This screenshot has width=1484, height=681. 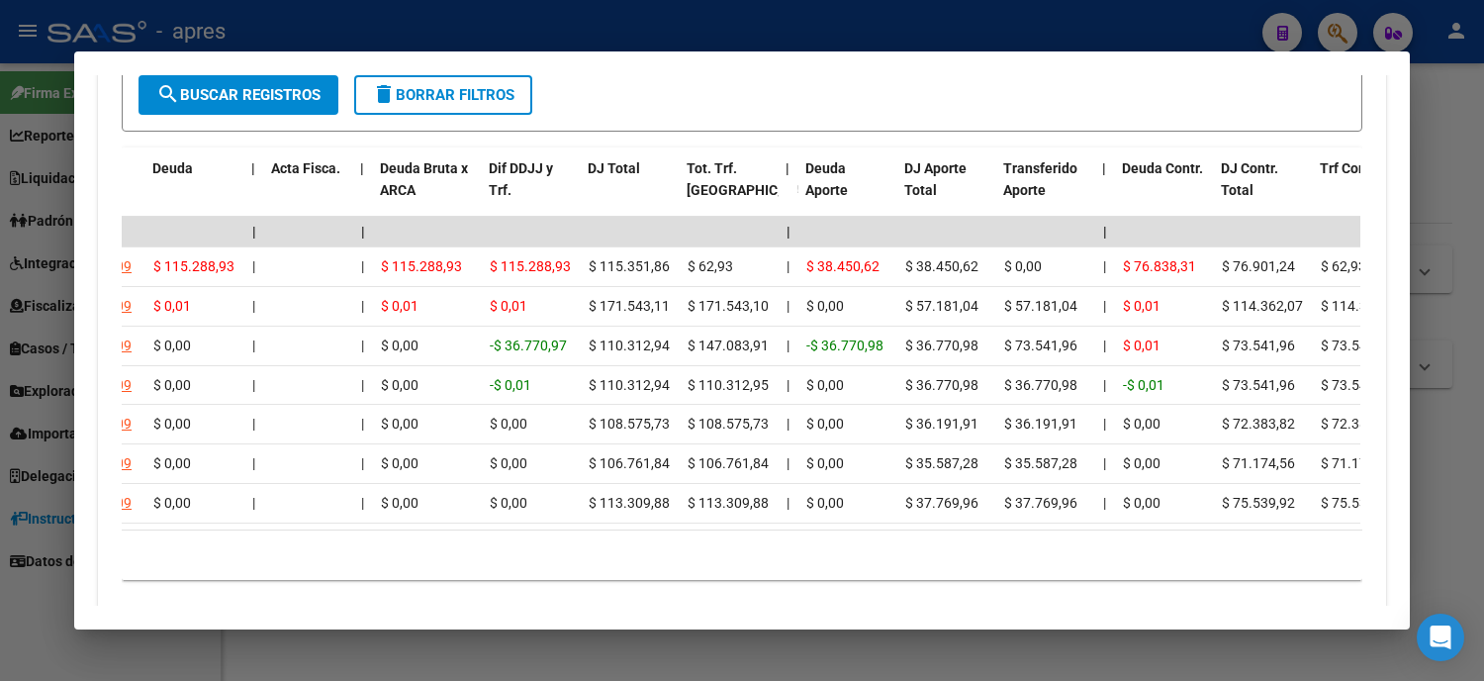 What do you see at coordinates (423, 179) in the screenshot?
I see `span: Deuda Bruta x ARCA` at bounding box center [423, 179].